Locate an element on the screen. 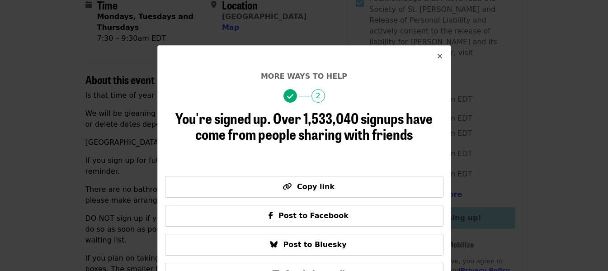 The width and height of the screenshot is (608, 271). span: Post to Facebook is located at coordinates (313, 215).